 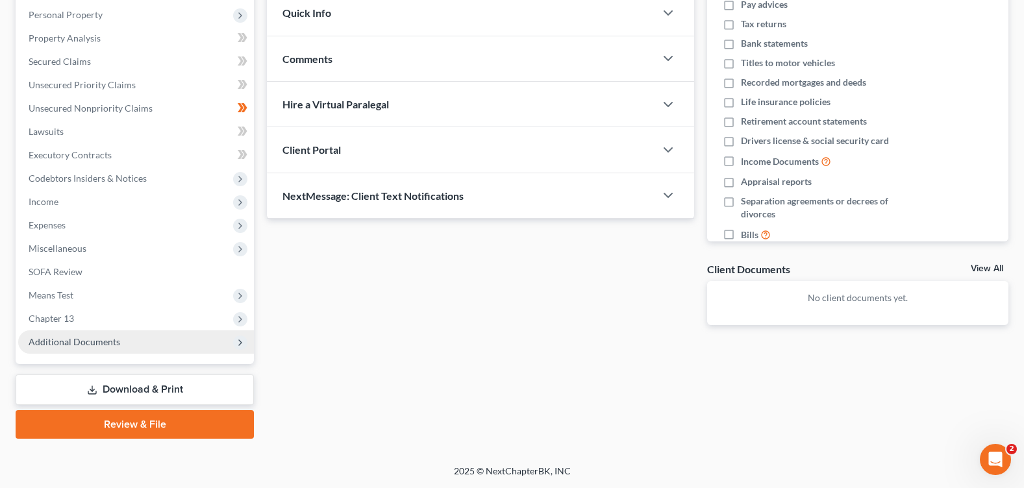 What do you see at coordinates (136, 38) in the screenshot?
I see `a: Property Analysis` at bounding box center [136, 38].